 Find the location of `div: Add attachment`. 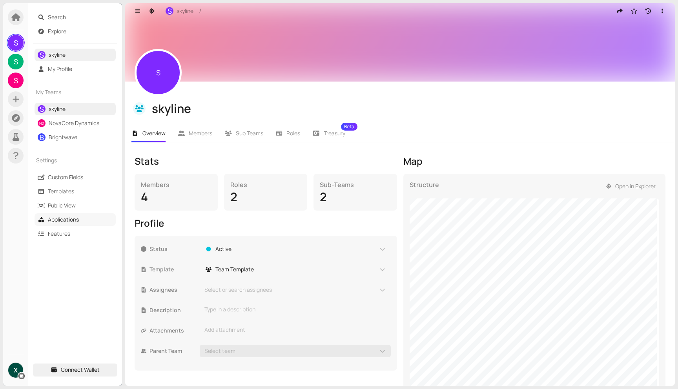

div: Add attachment is located at coordinates (295, 330).